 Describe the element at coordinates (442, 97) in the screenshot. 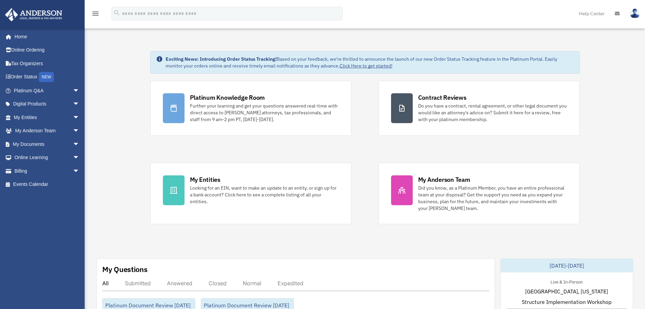

I see `div: Contract Reviews` at that location.